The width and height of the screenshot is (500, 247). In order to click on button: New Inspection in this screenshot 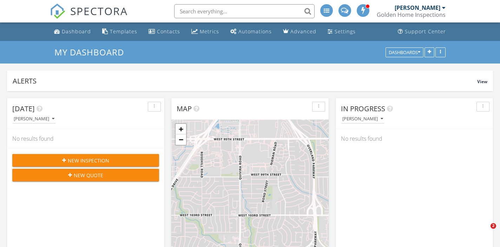, I will do `click(86, 161)`.